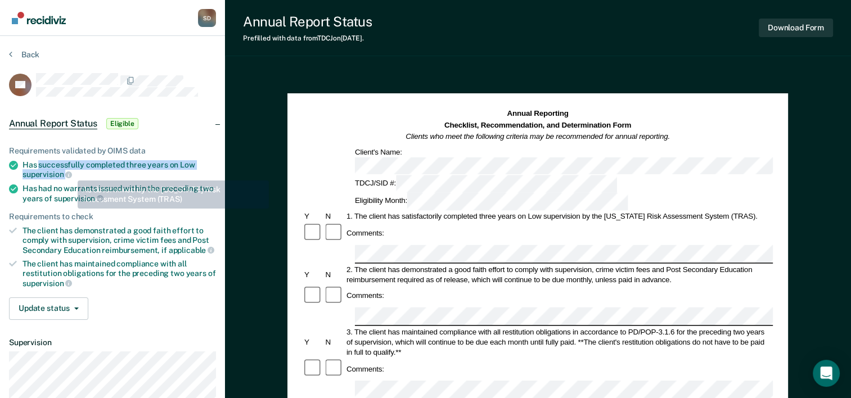 This screenshot has width=851, height=398. What do you see at coordinates (559, 275) in the screenshot?
I see `div: 2. The client has demonstrated a good faith effort to comply with supervision, crime victim fees ...` at bounding box center [559, 275].